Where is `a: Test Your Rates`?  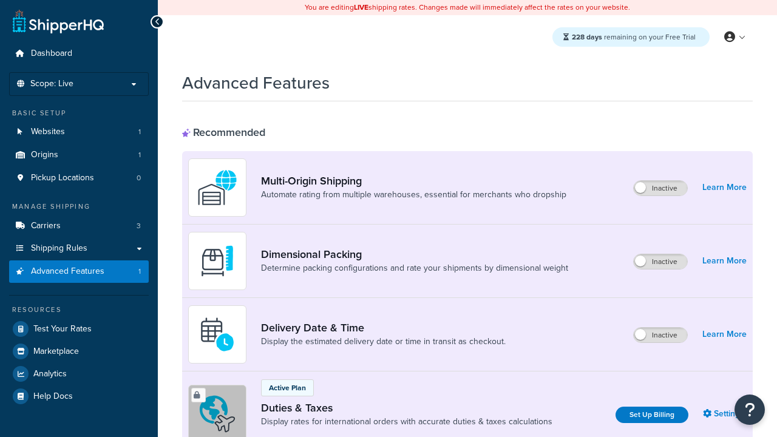
a: Test Your Rates is located at coordinates (79, 329).